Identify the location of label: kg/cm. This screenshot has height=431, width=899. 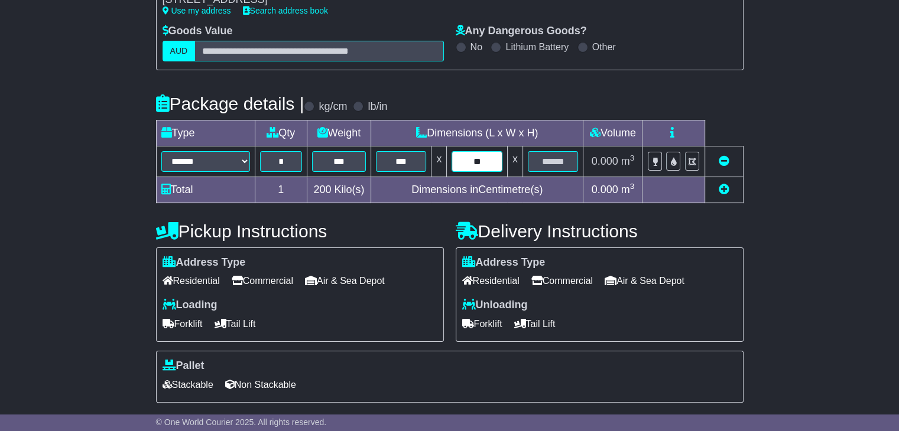
(333, 107).